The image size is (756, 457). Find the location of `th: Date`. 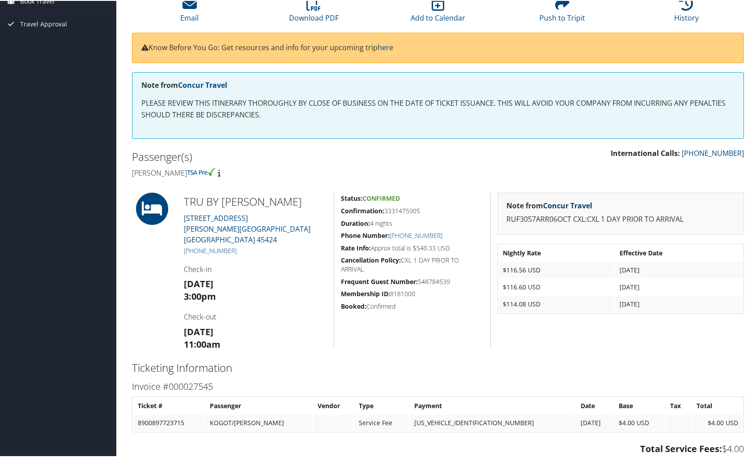

th: Date is located at coordinates (595, 405).